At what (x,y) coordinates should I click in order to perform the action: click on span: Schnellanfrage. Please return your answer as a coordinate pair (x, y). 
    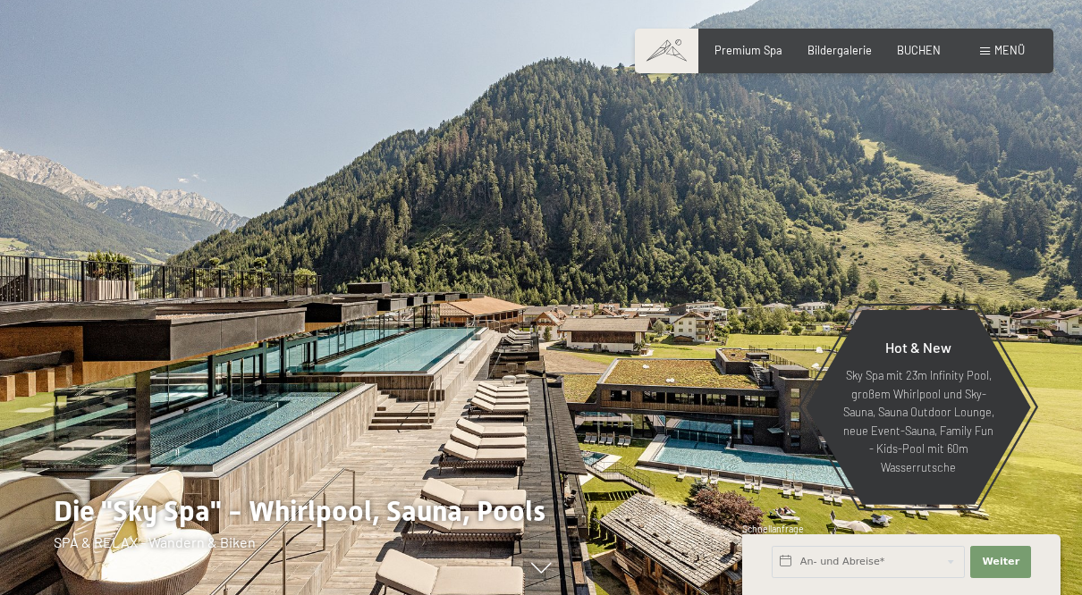
    Looking at the image, I should click on (773, 529).